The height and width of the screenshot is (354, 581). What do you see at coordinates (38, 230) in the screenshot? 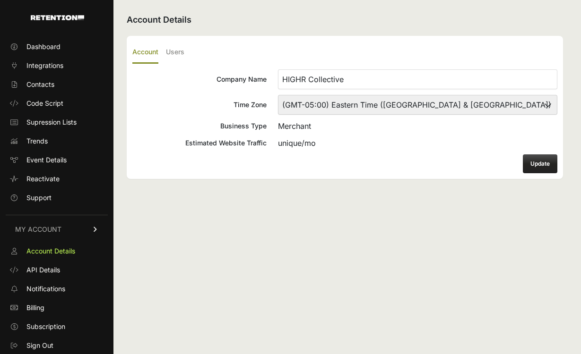
I see `span: MY ACCOUNT` at bounding box center [38, 230].